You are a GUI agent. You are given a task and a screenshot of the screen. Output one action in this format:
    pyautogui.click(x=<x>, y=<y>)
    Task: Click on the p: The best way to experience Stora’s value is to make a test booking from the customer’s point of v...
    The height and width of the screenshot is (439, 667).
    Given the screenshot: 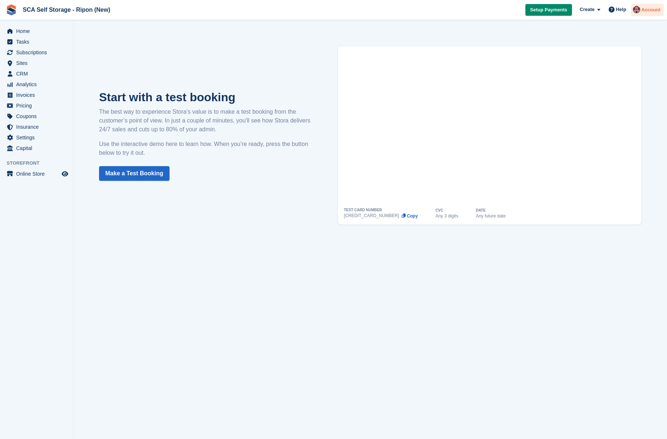 What is the action you would take?
    pyautogui.click(x=207, y=121)
    